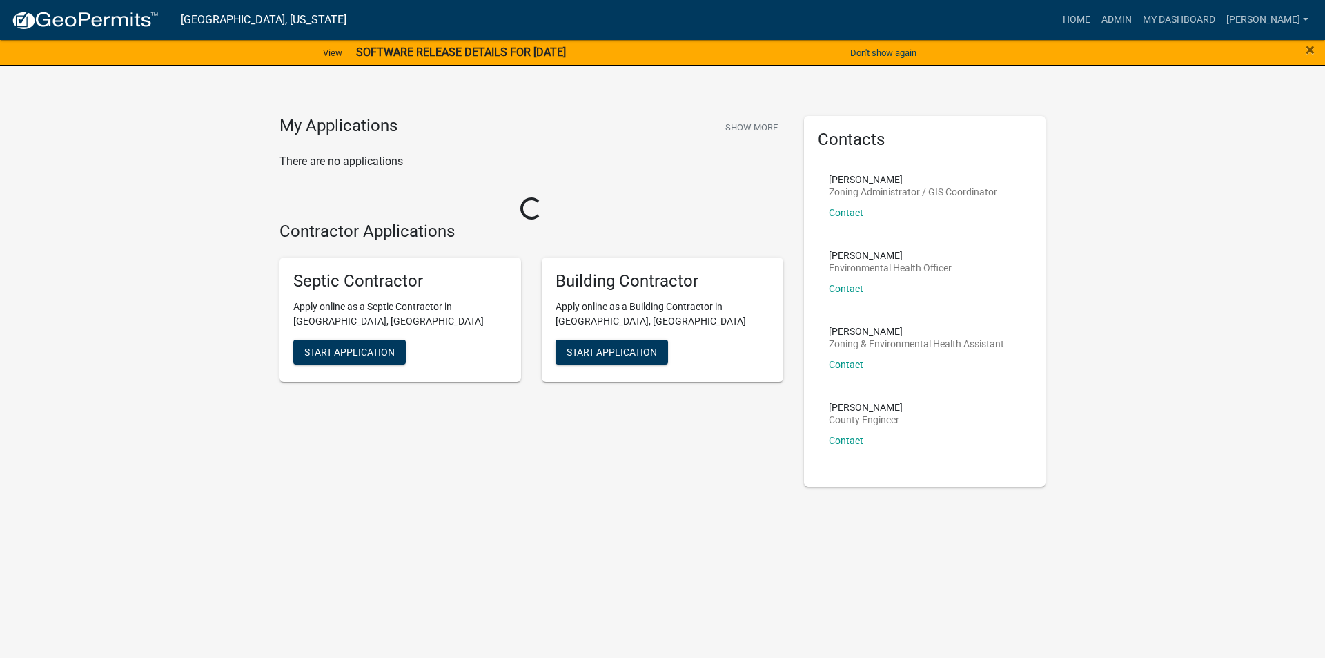 This screenshot has width=1325, height=658. I want to click on a: Home, so click(1076, 20).